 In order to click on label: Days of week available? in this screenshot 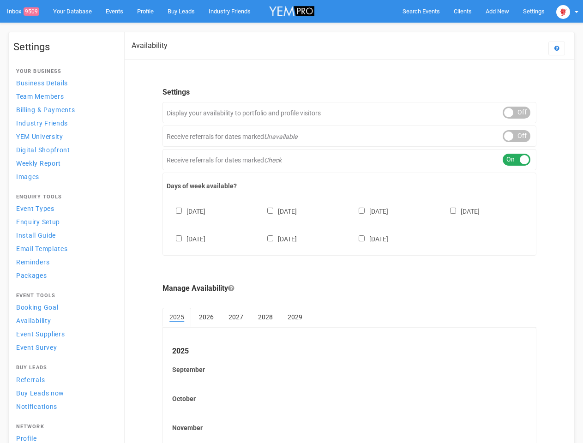, I will do `click(350, 186)`.